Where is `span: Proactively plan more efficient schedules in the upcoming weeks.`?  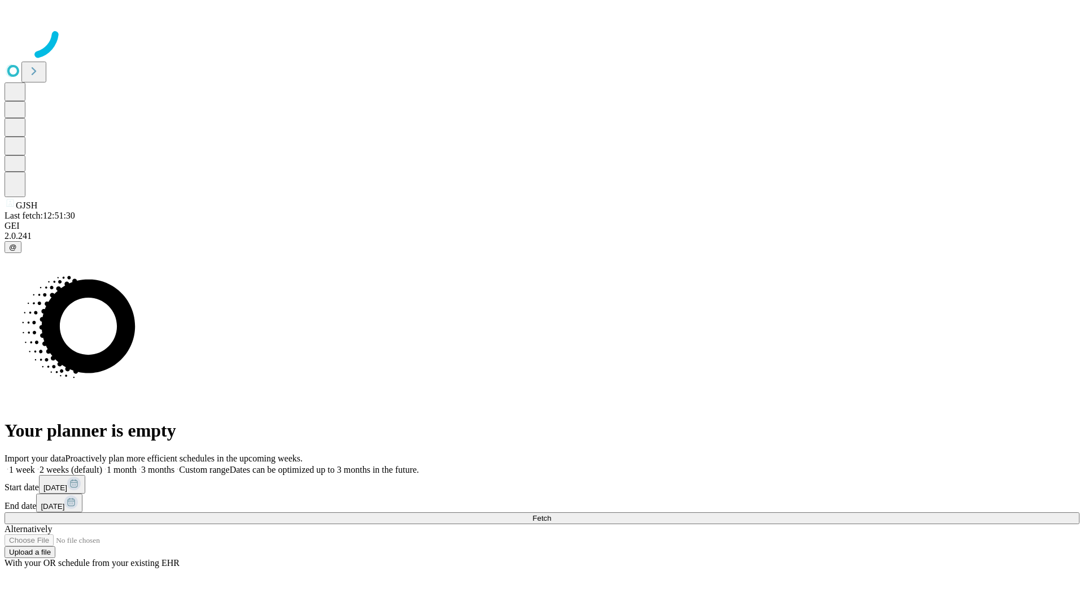
span: Proactively plan more efficient schedules in the upcoming weeks. is located at coordinates (184, 458).